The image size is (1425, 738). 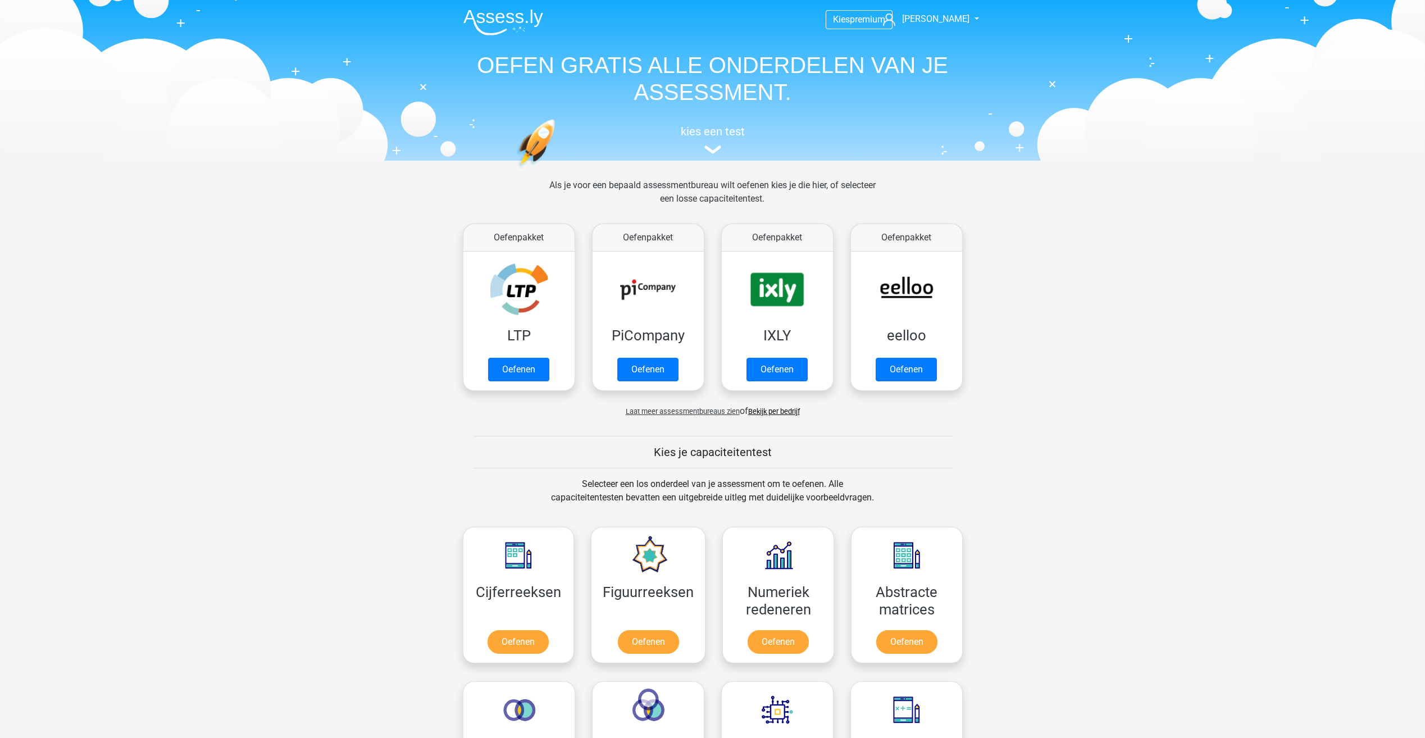 I want to click on img: oefenen, so click(x=557, y=170).